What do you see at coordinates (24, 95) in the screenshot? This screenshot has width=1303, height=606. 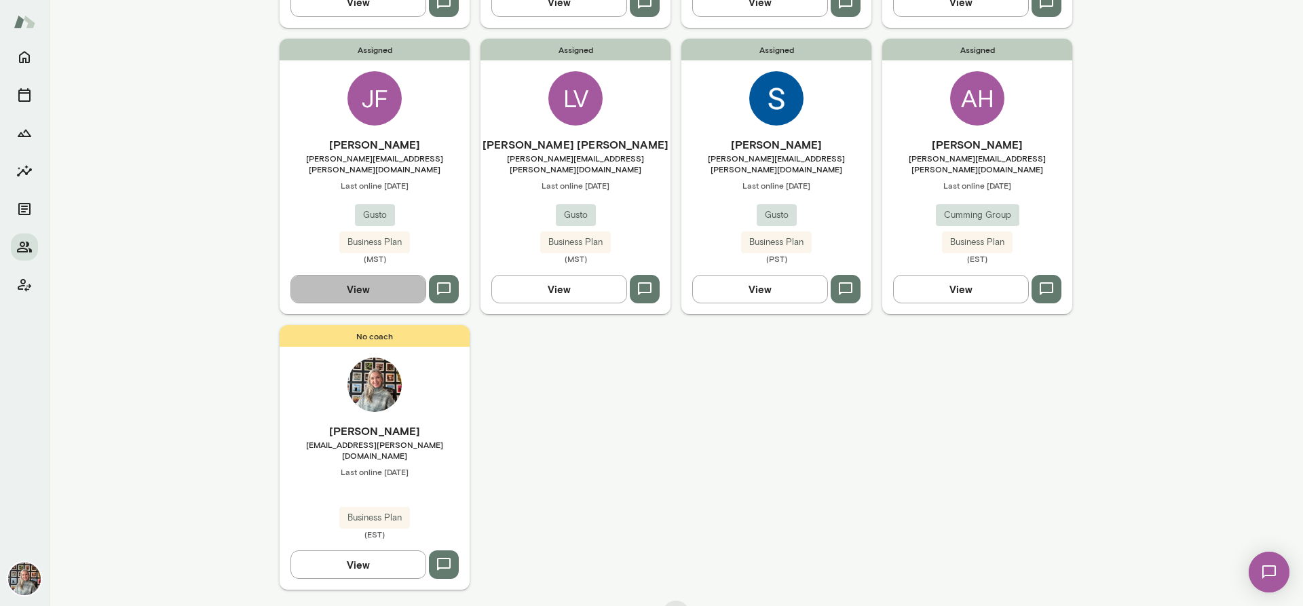 I see `button: Sessions` at bounding box center [24, 95].